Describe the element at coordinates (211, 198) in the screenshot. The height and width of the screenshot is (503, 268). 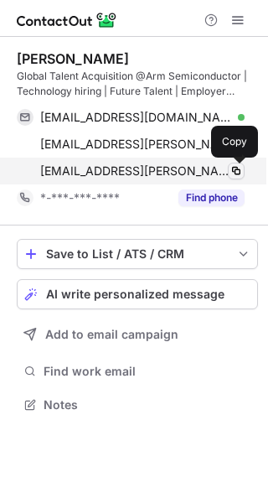
I see `button: Reveal Button` at that location.